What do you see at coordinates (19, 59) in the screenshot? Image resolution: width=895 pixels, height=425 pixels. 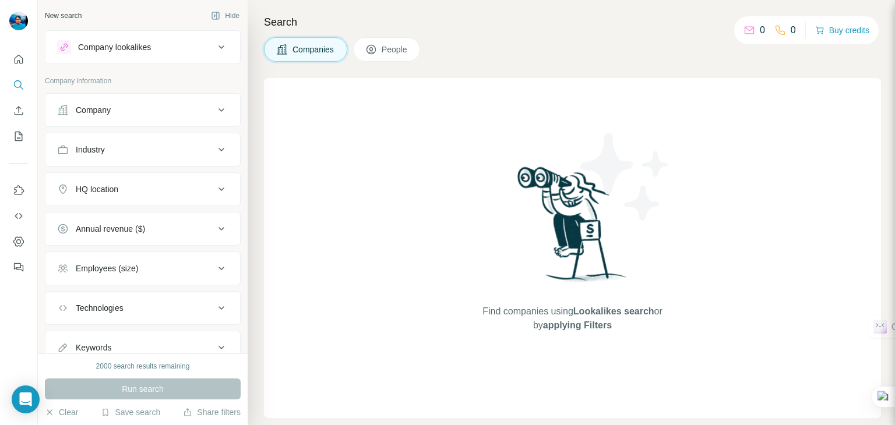 I see `button: Quick start` at bounding box center [19, 59].